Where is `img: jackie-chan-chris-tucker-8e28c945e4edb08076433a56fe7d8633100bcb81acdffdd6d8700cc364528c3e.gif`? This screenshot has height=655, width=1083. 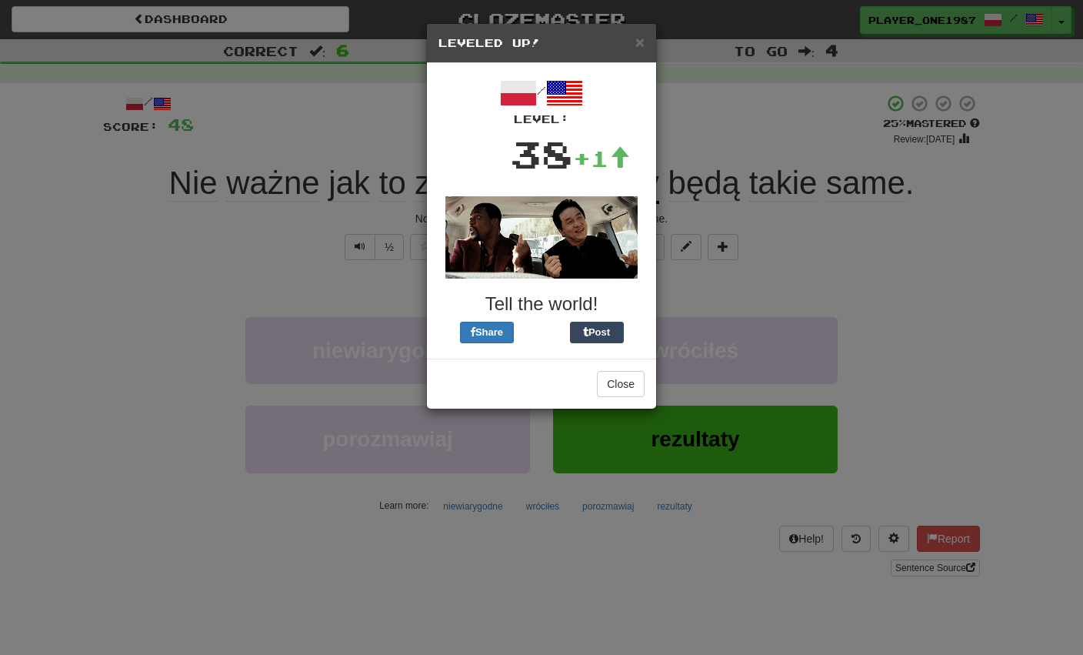 img: jackie-chan-chris-tucker-8e28c945e4edb08076433a56fe7d8633100bcb81acdffdd6d8700cc364528c3e.gif is located at coordinates (542, 237).